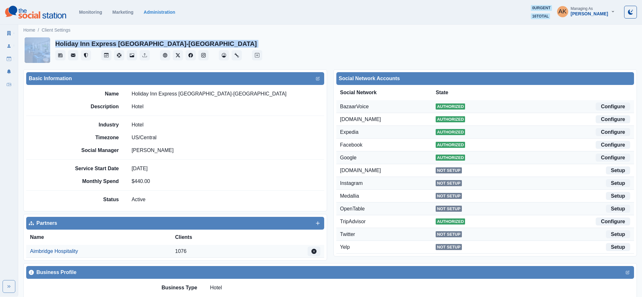  What do you see at coordinates (95, 94) in the screenshot?
I see `h2: Name` at bounding box center [95, 94].